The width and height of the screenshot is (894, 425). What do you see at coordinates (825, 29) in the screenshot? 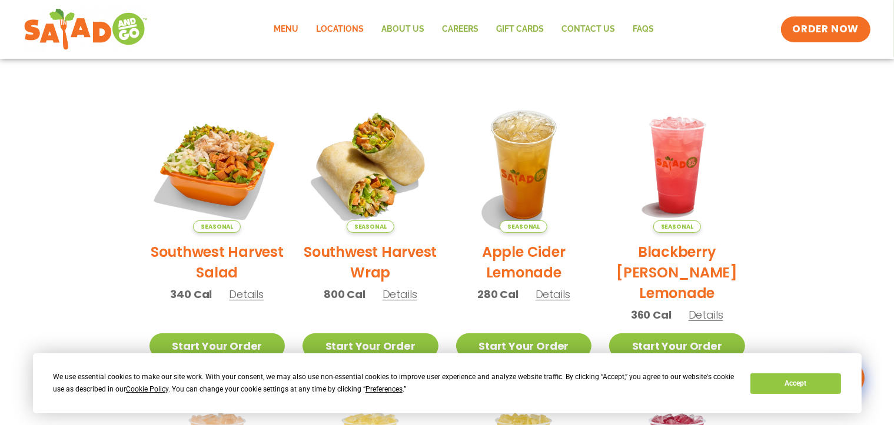
I see `span: ORDER NOW` at bounding box center [825, 29].